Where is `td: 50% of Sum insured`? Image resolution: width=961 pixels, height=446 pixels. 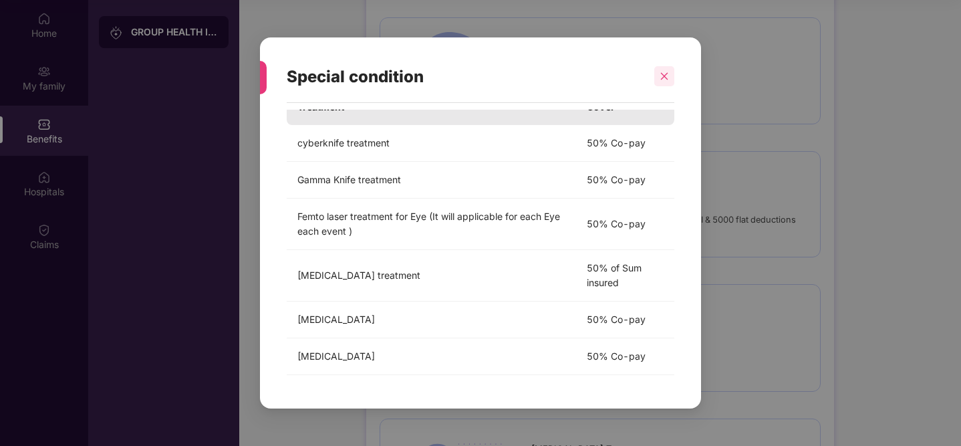 td: 50% of Sum insured is located at coordinates (625, 275).